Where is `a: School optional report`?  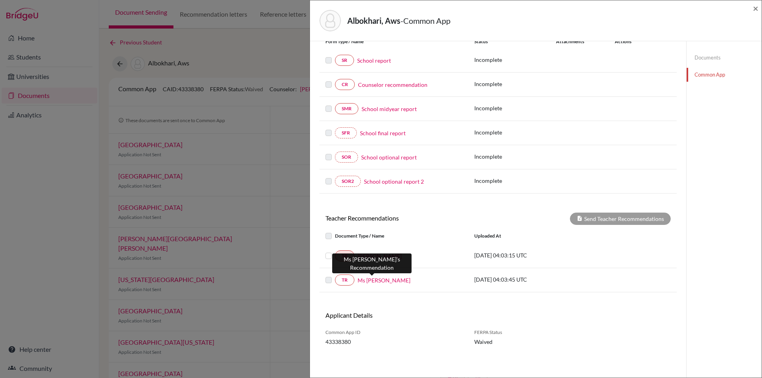
a: School optional report is located at coordinates (389, 157).